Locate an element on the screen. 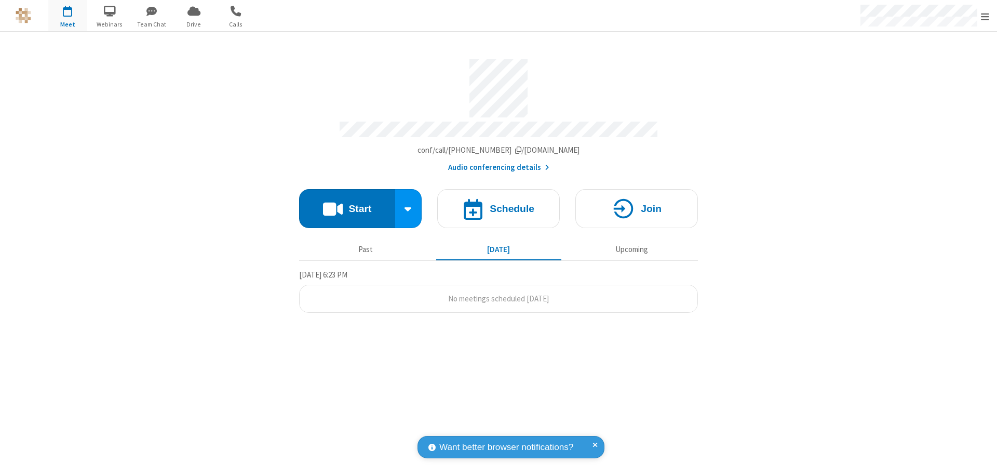 The width and height of the screenshot is (997, 476). button: Schedule is located at coordinates (498, 208).